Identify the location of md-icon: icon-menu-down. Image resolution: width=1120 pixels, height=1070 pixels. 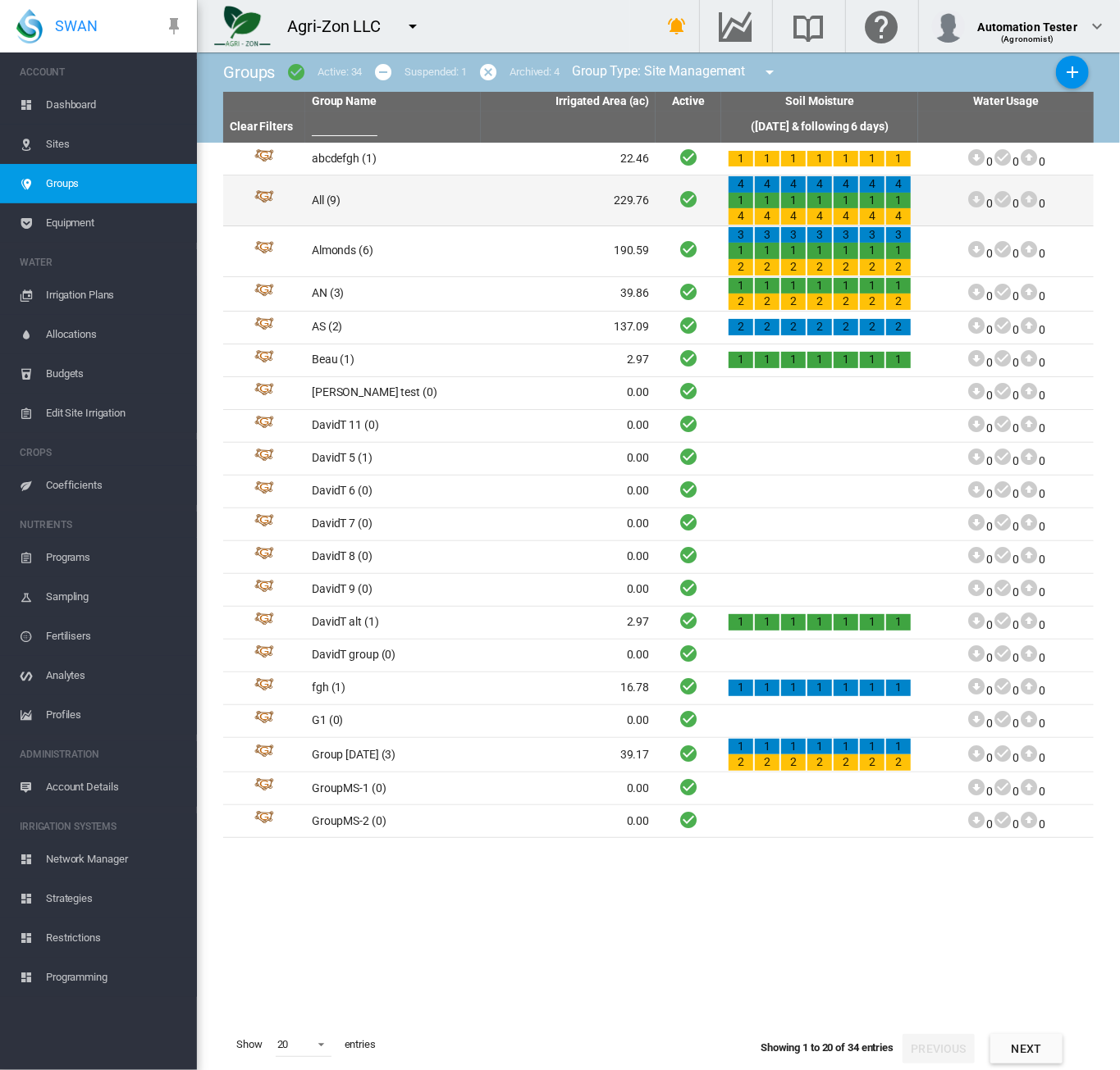
(412, 26).